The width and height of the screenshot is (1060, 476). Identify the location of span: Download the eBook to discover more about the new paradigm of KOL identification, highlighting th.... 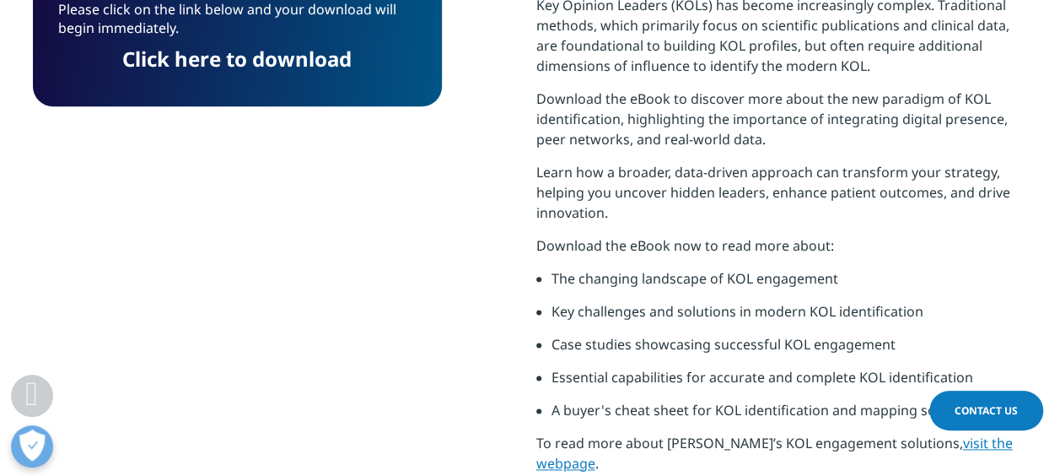
(772, 119).